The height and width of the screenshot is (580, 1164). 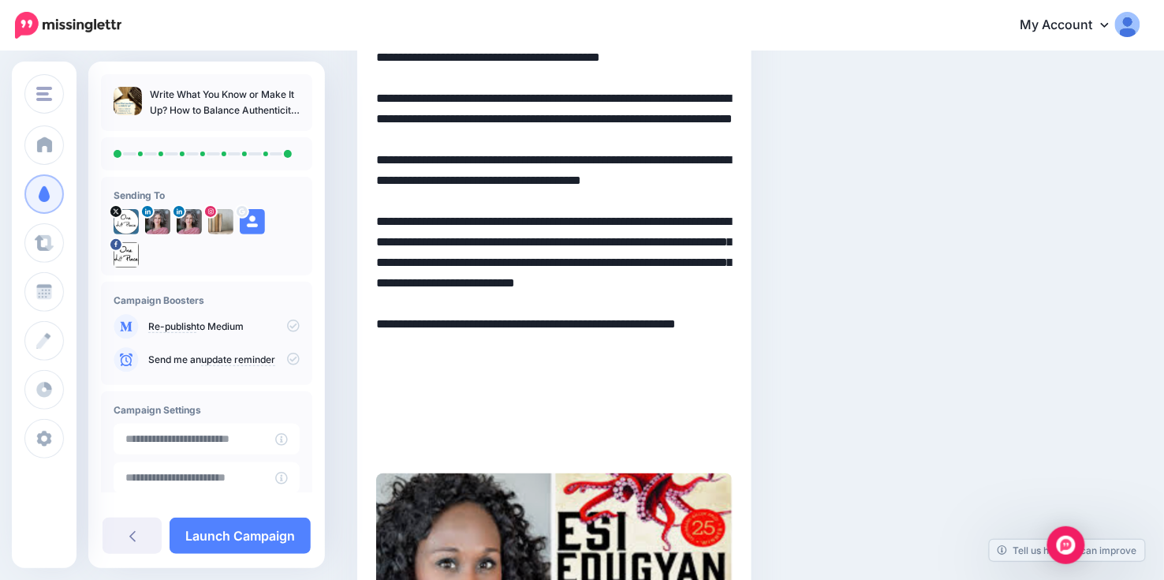 What do you see at coordinates (126, 255) in the screenshot?
I see `img: 13043414_449461611913243_5098636831964495478_n-bsa31789.jpg` at bounding box center [126, 255].